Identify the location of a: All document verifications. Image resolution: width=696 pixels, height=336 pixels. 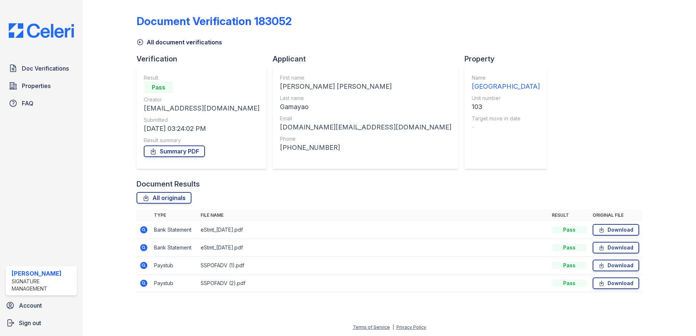
(179, 42).